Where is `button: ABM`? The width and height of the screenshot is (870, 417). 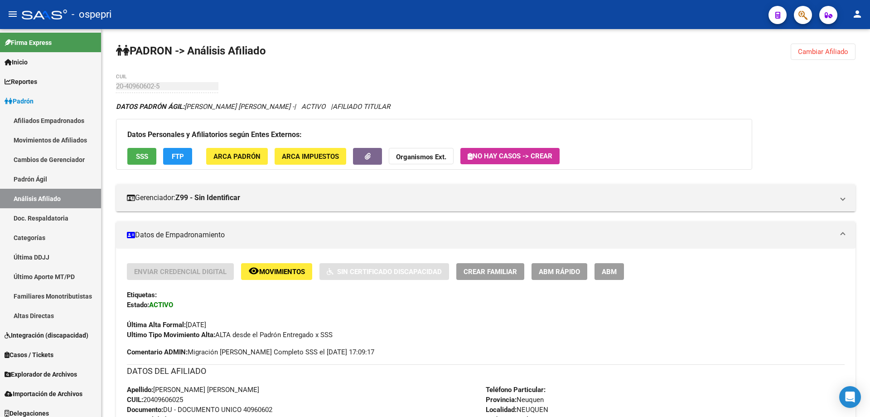
button: ABM is located at coordinates (609, 271).